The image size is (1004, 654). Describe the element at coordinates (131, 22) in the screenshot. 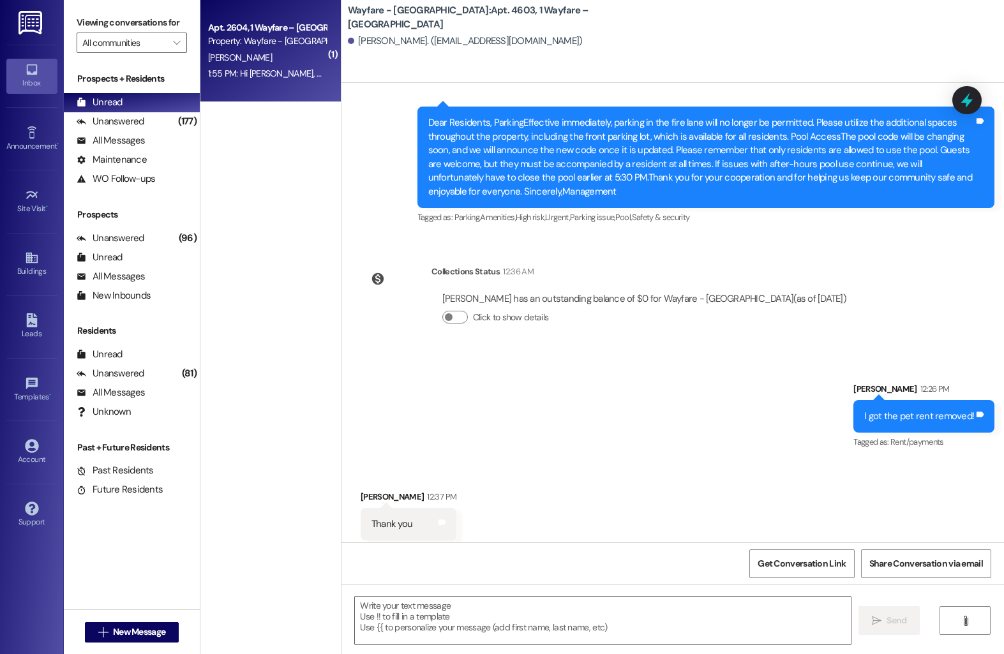

I see `label: Viewing conversations for` at that location.